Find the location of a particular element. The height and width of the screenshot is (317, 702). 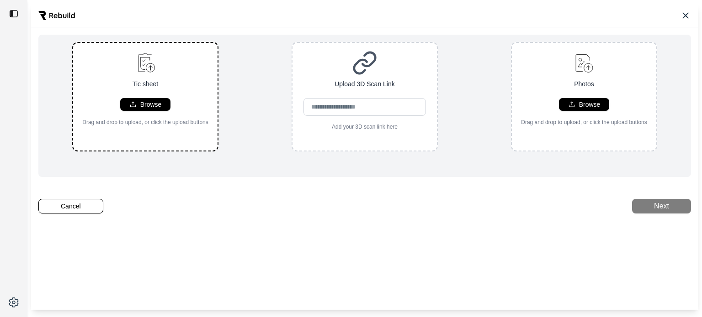

img: upload-image.svg is located at coordinates (584, 63).